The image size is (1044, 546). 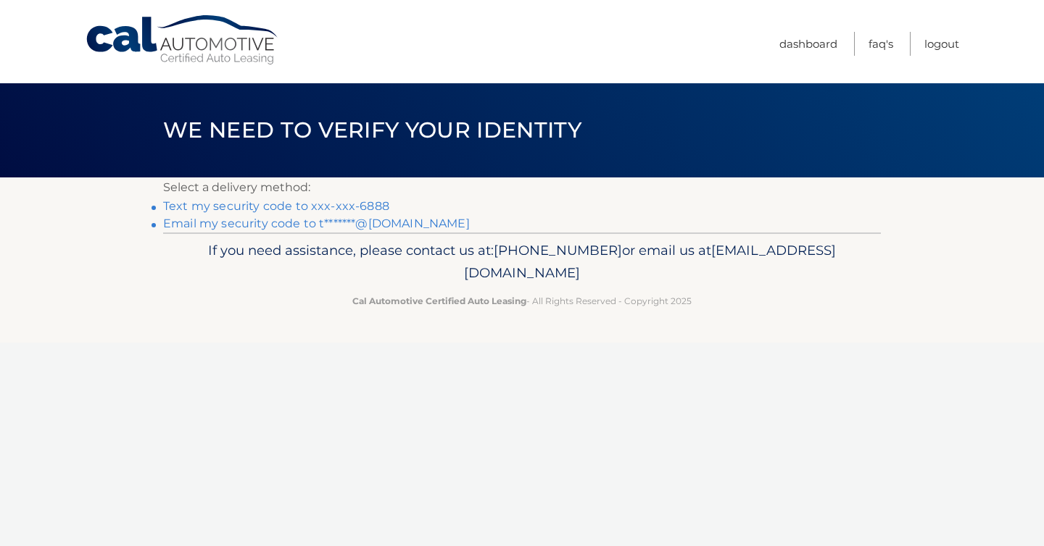 What do you see at coordinates (439, 301) in the screenshot?
I see `strong: Cal Automotive Certified Auto Leasing` at bounding box center [439, 301].